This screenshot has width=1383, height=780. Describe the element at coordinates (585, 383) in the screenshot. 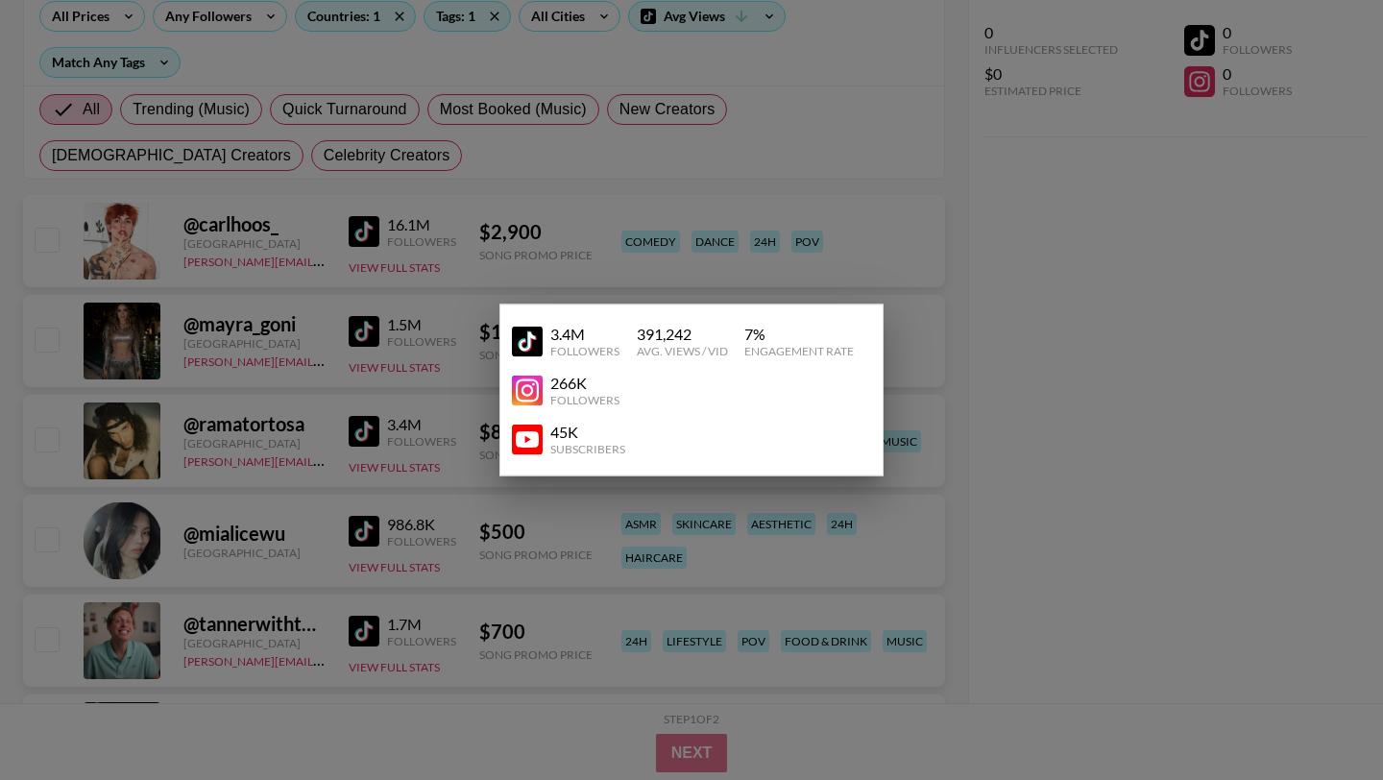

I see `div: 266K` at that location.